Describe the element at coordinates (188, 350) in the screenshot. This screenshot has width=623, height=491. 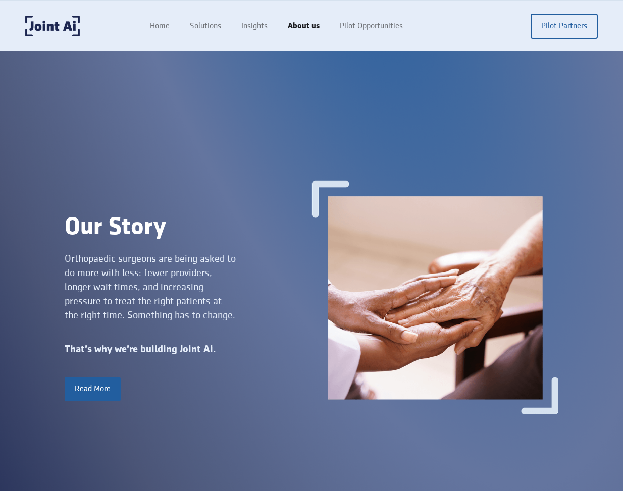
I see `div: That’s why we’re building Joint Ai.` at that location.